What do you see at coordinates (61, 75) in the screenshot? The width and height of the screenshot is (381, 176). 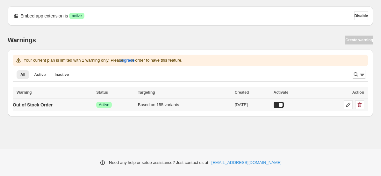 I see `span: Inactive` at bounding box center [61, 75].